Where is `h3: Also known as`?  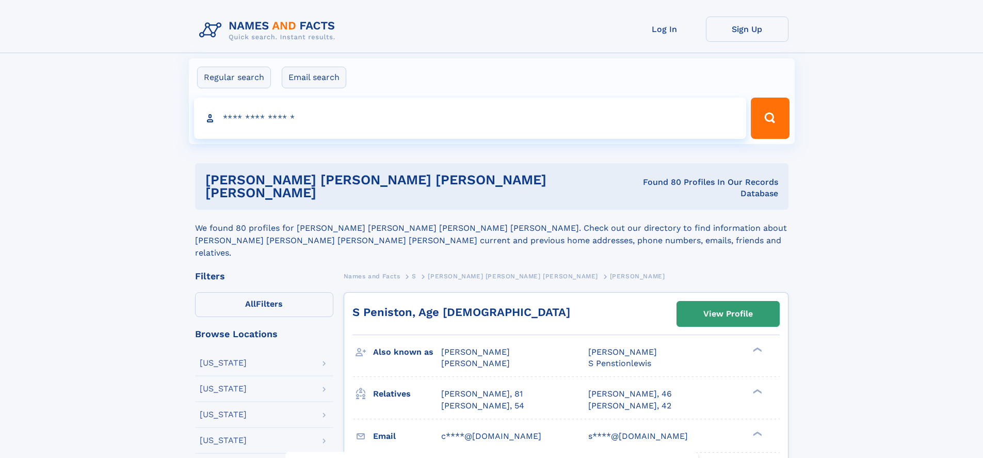
h3: Also known as is located at coordinates (407, 352).